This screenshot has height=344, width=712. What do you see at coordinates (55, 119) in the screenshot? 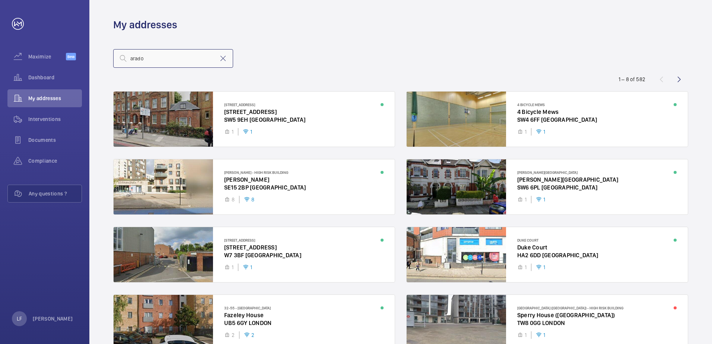
I see `span: Interventions` at bounding box center [55, 119].